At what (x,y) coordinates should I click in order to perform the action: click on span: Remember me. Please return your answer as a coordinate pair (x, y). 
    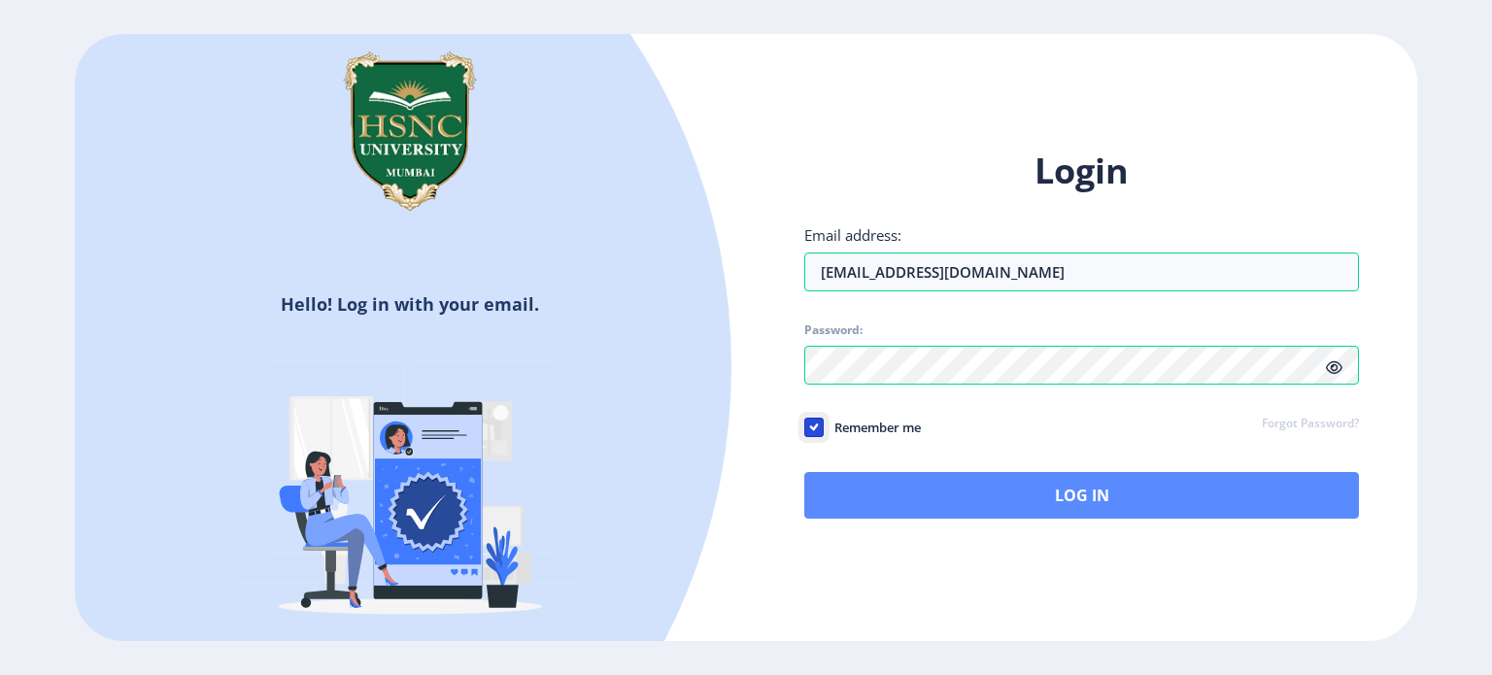
    Looking at the image, I should click on (872, 427).